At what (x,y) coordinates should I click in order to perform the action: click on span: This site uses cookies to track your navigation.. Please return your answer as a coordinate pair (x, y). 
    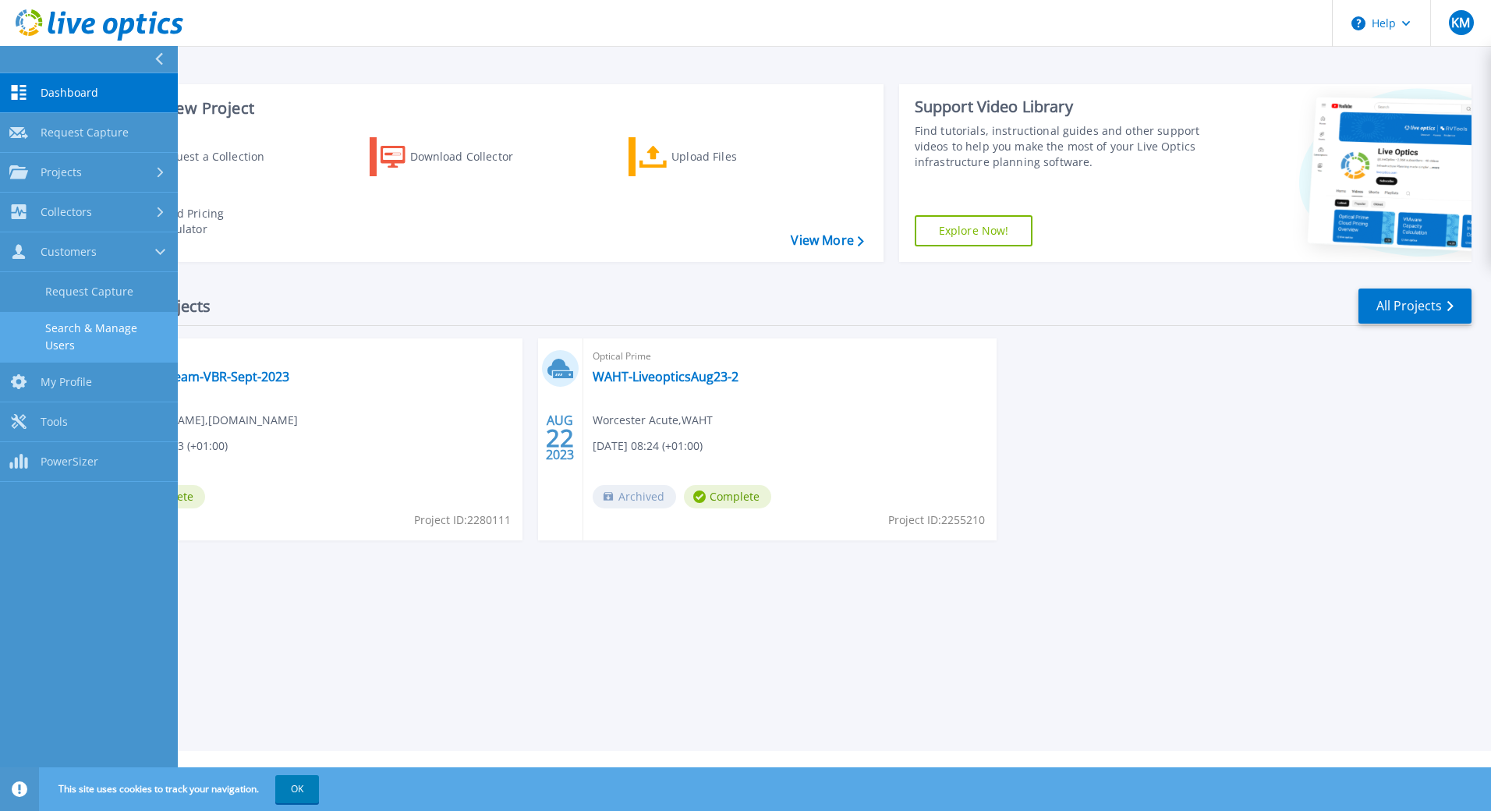
    Looking at the image, I should click on (181, 789).